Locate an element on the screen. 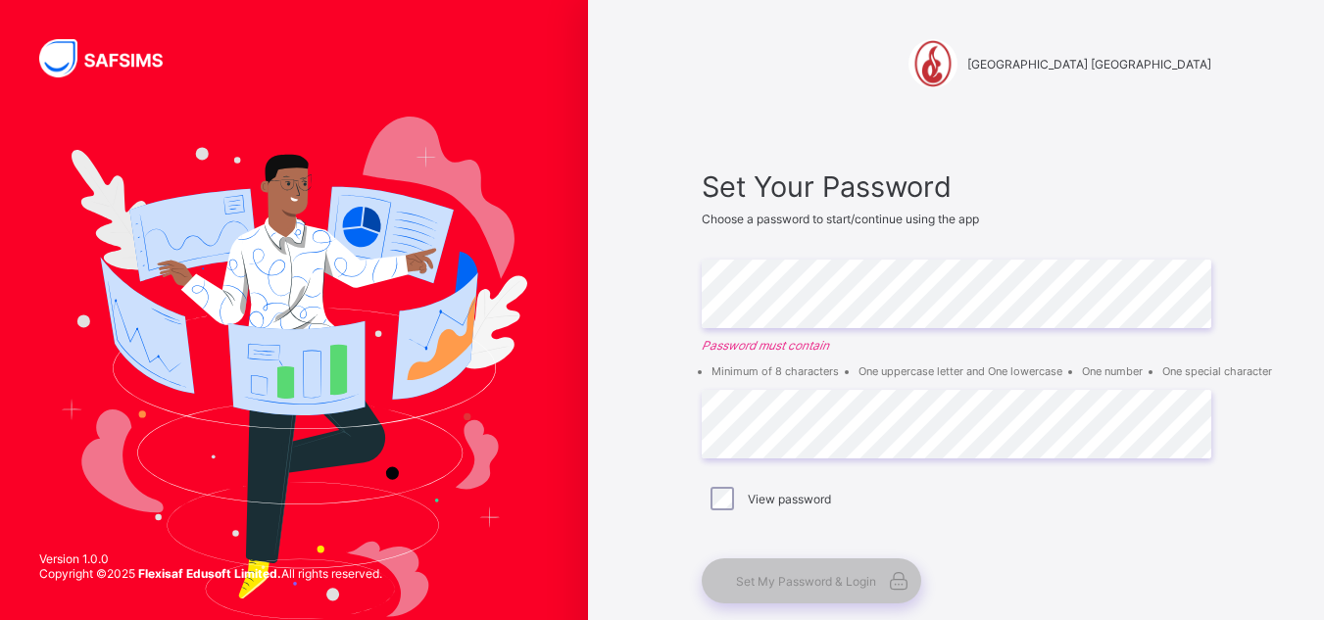 The width and height of the screenshot is (1324, 620). strong: Flexisaf Edusoft Limited. is located at coordinates (210, 573).